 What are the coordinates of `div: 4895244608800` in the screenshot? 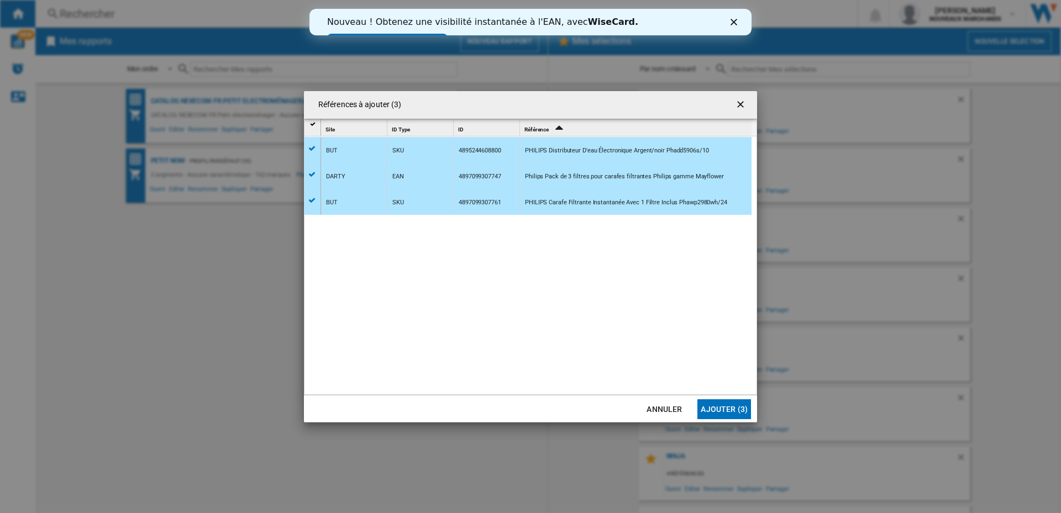 It's located at (480, 151).